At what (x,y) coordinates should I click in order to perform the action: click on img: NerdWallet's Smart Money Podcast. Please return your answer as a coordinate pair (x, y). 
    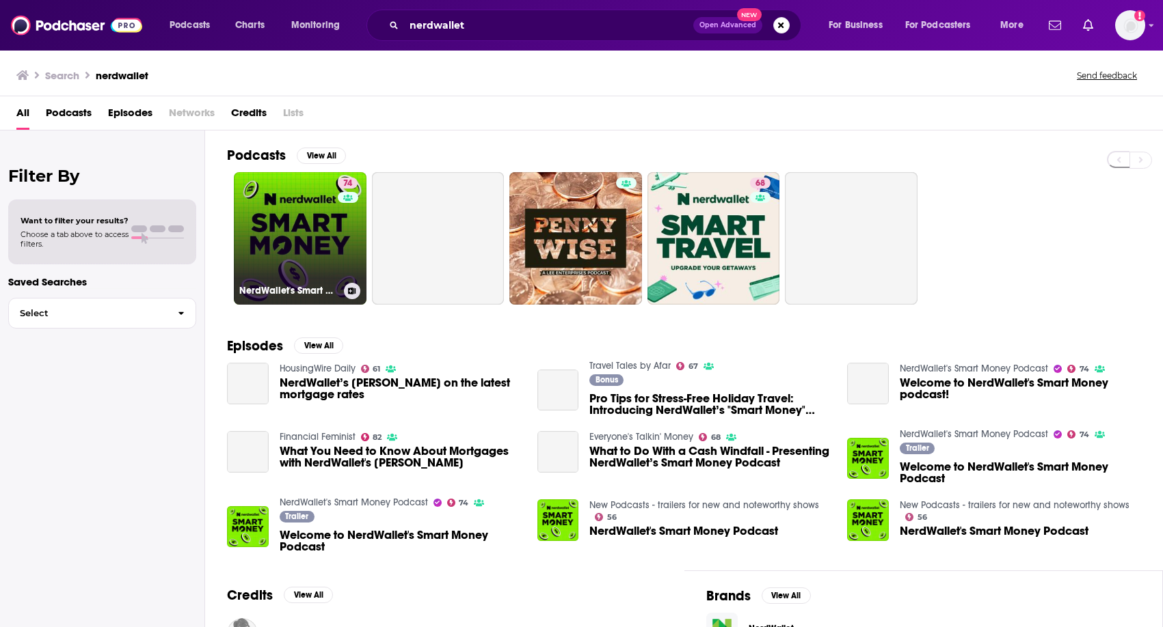
    Looking at the image, I should click on (867, 520).